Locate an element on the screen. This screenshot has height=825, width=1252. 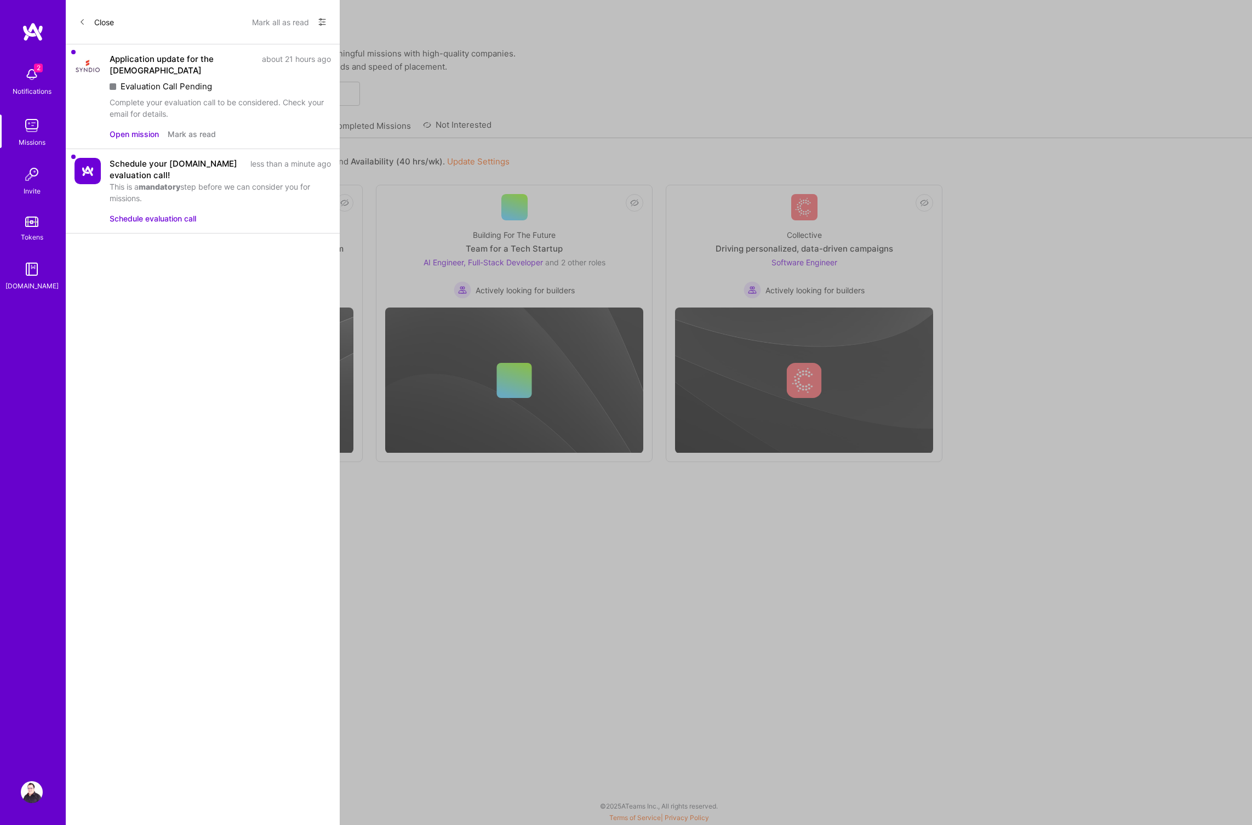
img: teamwork is located at coordinates (32, 125).